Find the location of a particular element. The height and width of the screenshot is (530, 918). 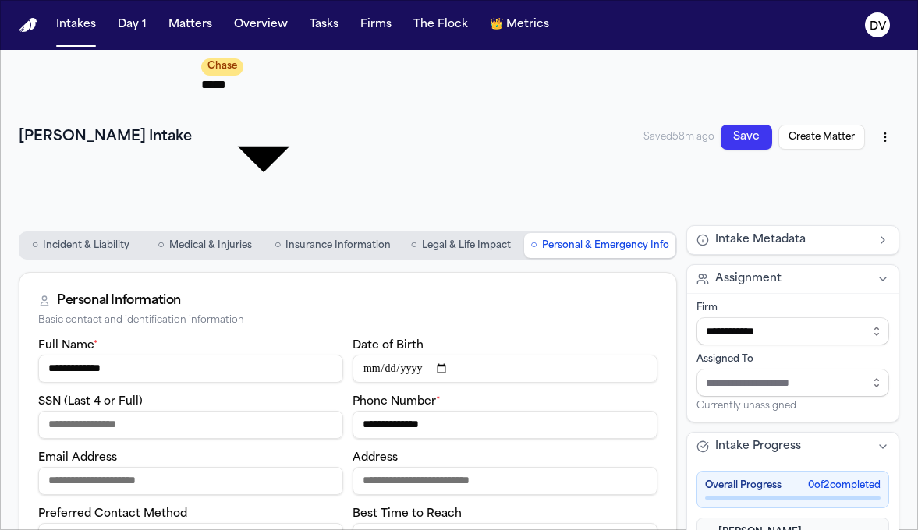

a: Matters is located at coordinates (190, 25).